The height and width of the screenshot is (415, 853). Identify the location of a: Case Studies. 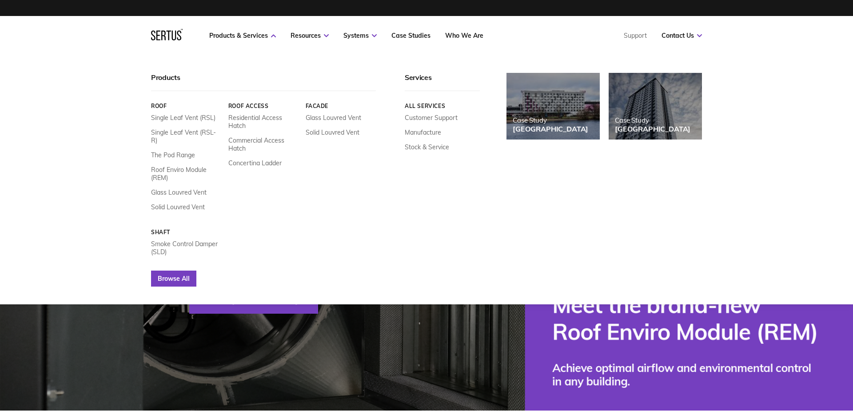
(411, 36).